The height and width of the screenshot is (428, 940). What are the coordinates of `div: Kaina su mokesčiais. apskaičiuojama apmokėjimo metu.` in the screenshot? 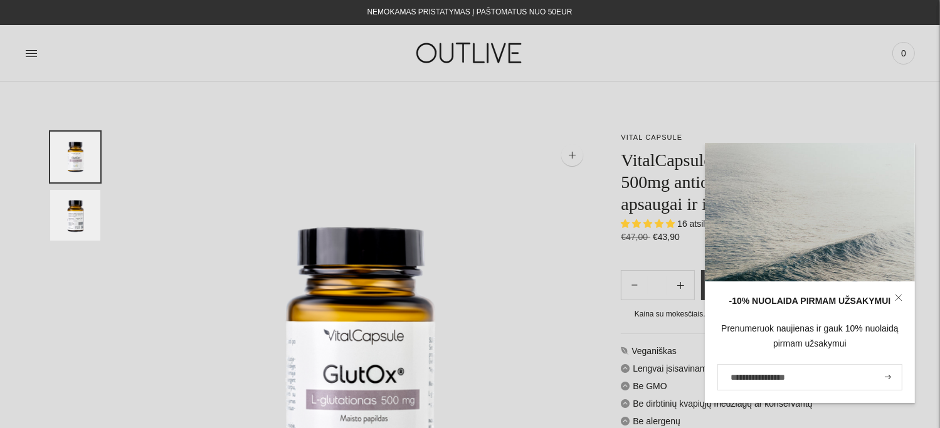 It's located at (755, 314).